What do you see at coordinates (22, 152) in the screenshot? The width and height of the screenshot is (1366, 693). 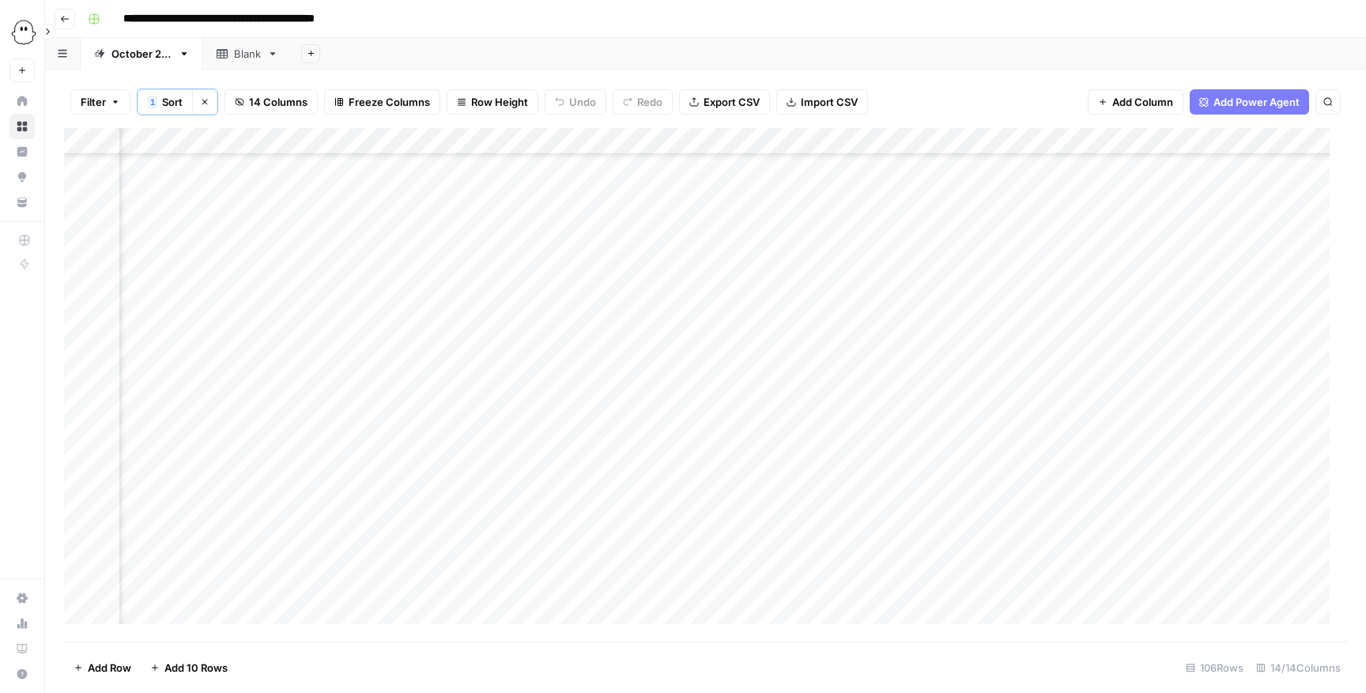 I see `a: Insights` at bounding box center [22, 152].